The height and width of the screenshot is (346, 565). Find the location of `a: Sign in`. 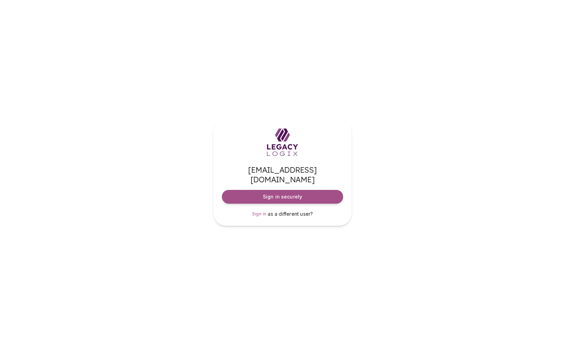

a: Sign in is located at coordinates (259, 214).